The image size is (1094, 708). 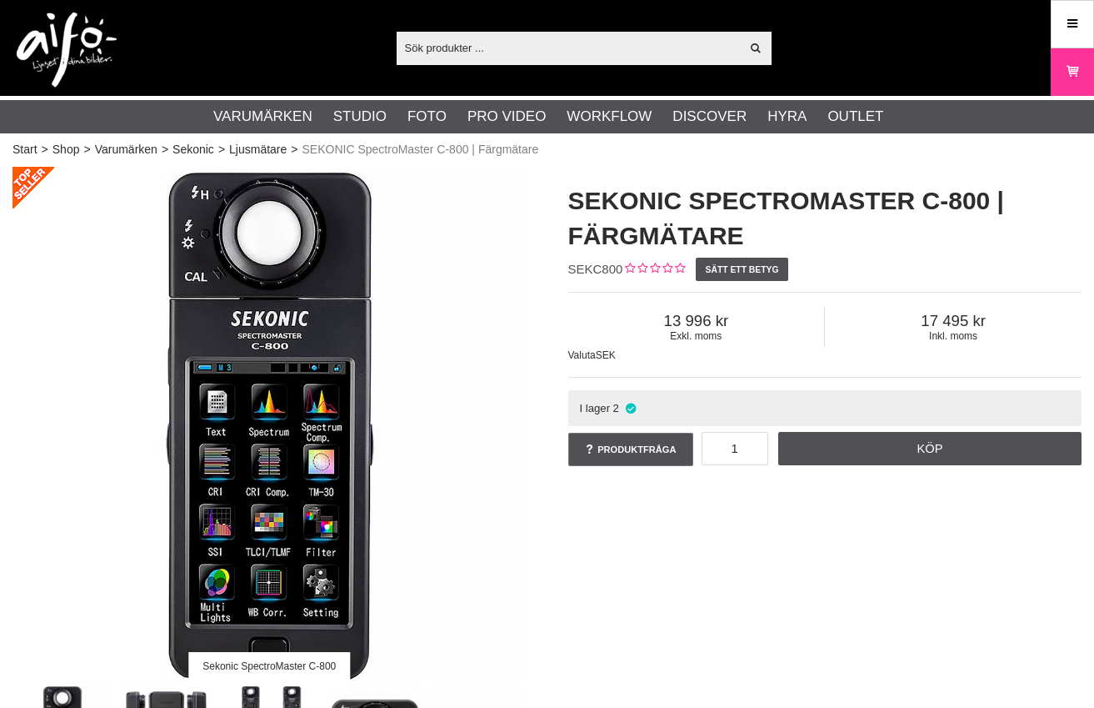 What do you see at coordinates (697, 321) in the screenshot?
I see `span: 13 996` at bounding box center [697, 321].